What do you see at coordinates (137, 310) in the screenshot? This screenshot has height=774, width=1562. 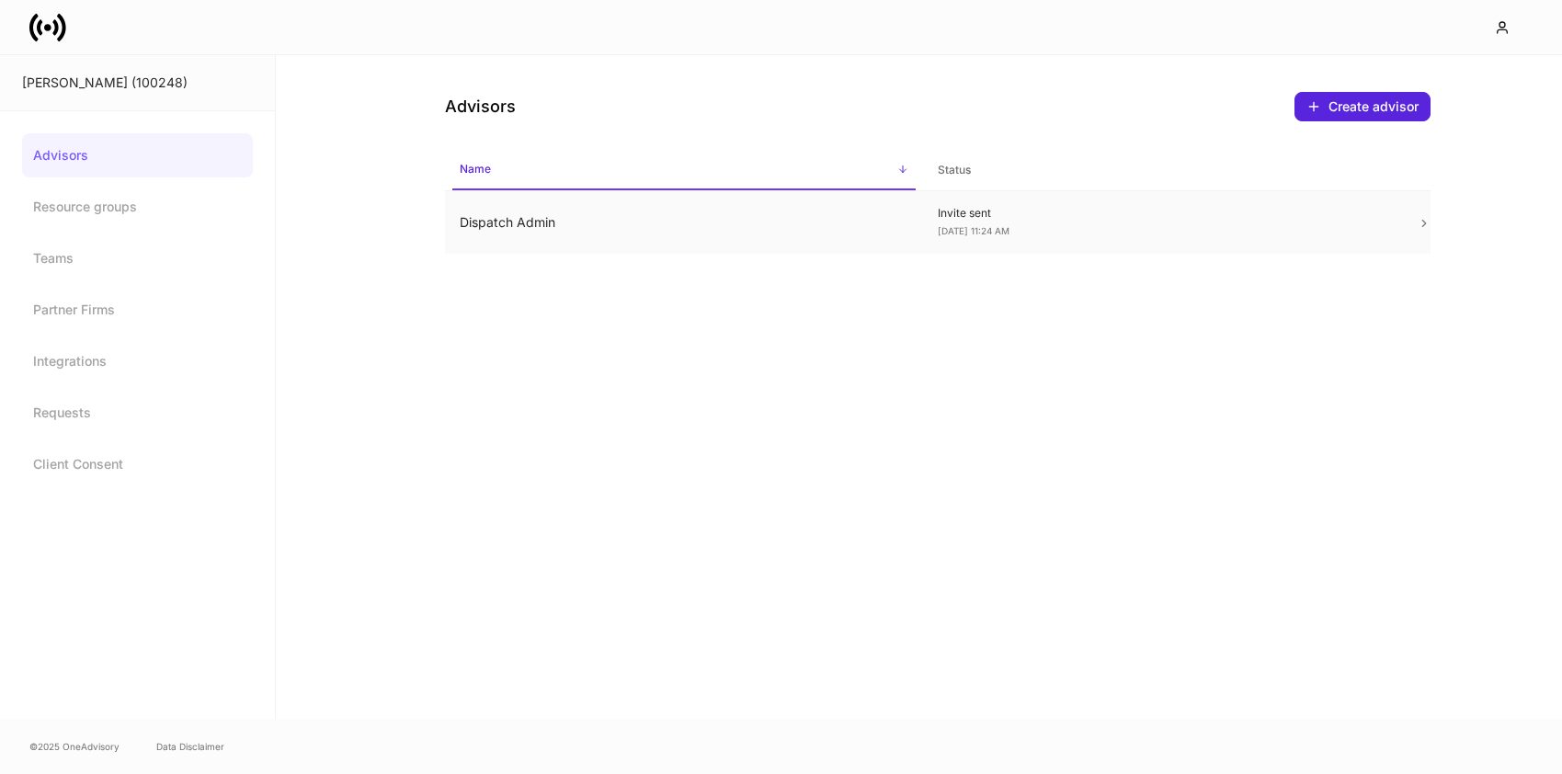 I see `a: Partner Firms` at bounding box center [137, 310].